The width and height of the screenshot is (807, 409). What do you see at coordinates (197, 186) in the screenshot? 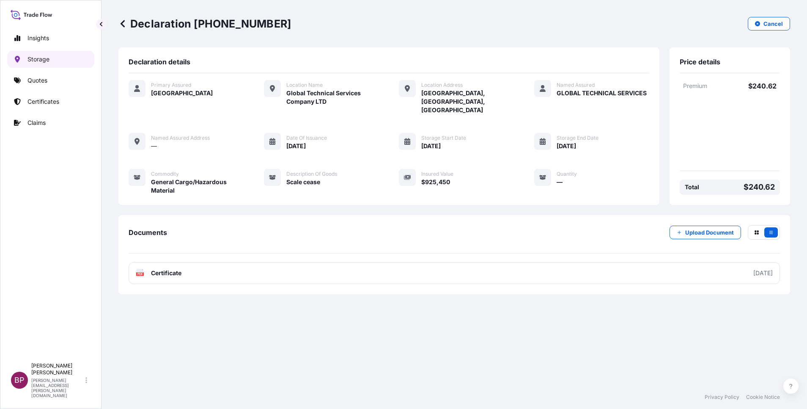
I see `span: General Cargo/Hazardous Material` at bounding box center [197, 186].